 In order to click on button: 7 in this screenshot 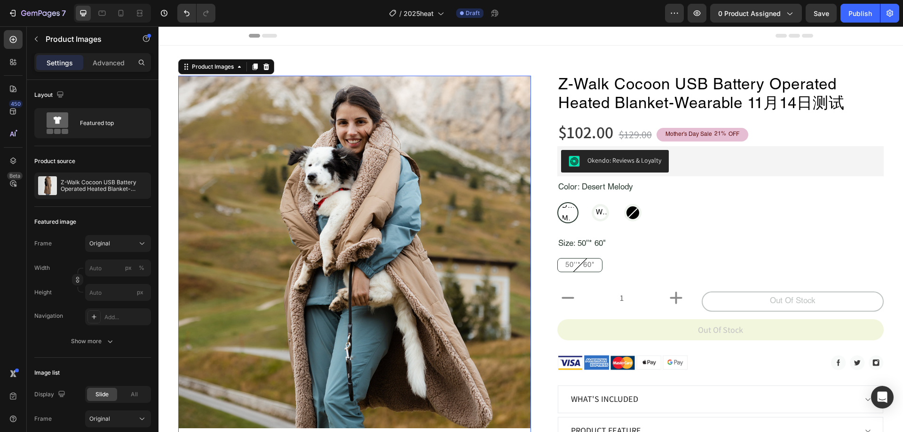, I will do `click(37, 13)`.